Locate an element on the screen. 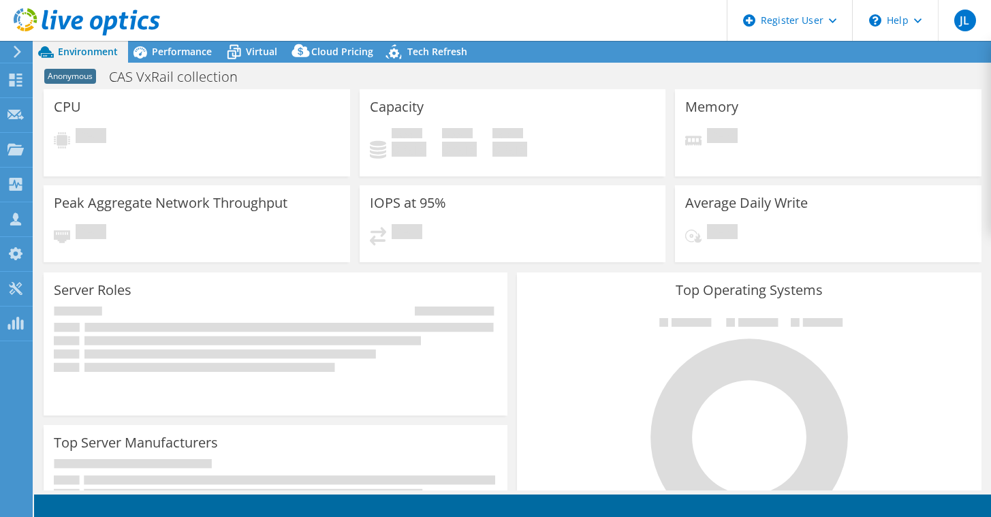 Image resolution: width=991 pixels, height=517 pixels. span: Environment is located at coordinates (88, 51).